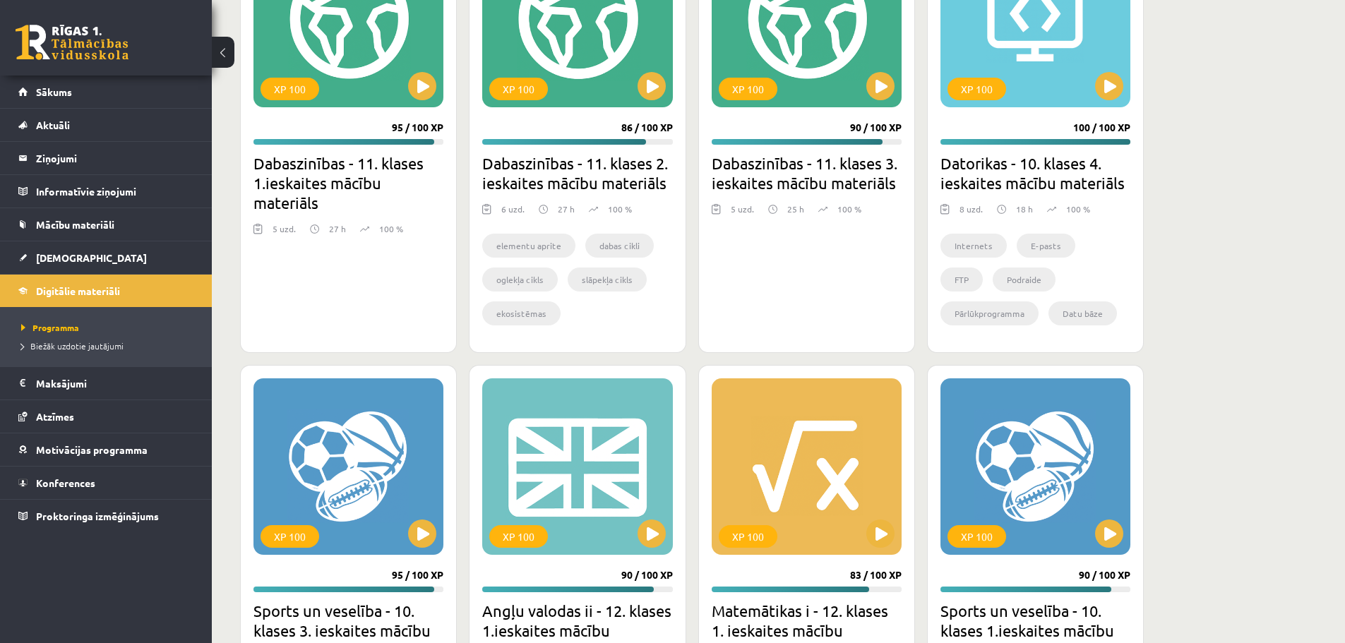 The width and height of the screenshot is (1345, 643). I want to click on legend: Maksājumi, so click(115, 383).